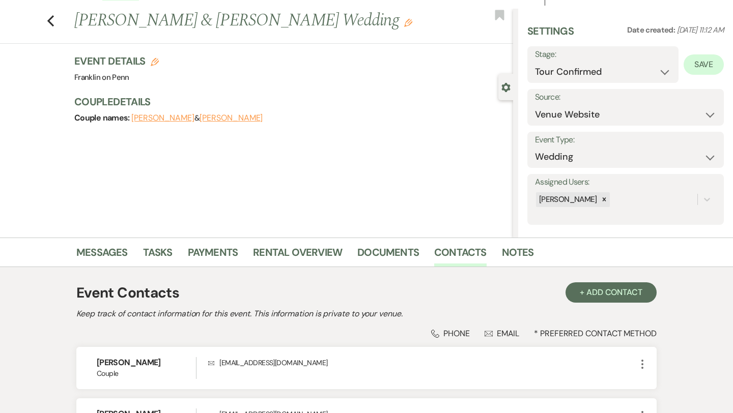 This screenshot has width=733, height=413. What do you see at coordinates (506, 87) in the screenshot?
I see `button: Close lead details` at bounding box center [506, 87].